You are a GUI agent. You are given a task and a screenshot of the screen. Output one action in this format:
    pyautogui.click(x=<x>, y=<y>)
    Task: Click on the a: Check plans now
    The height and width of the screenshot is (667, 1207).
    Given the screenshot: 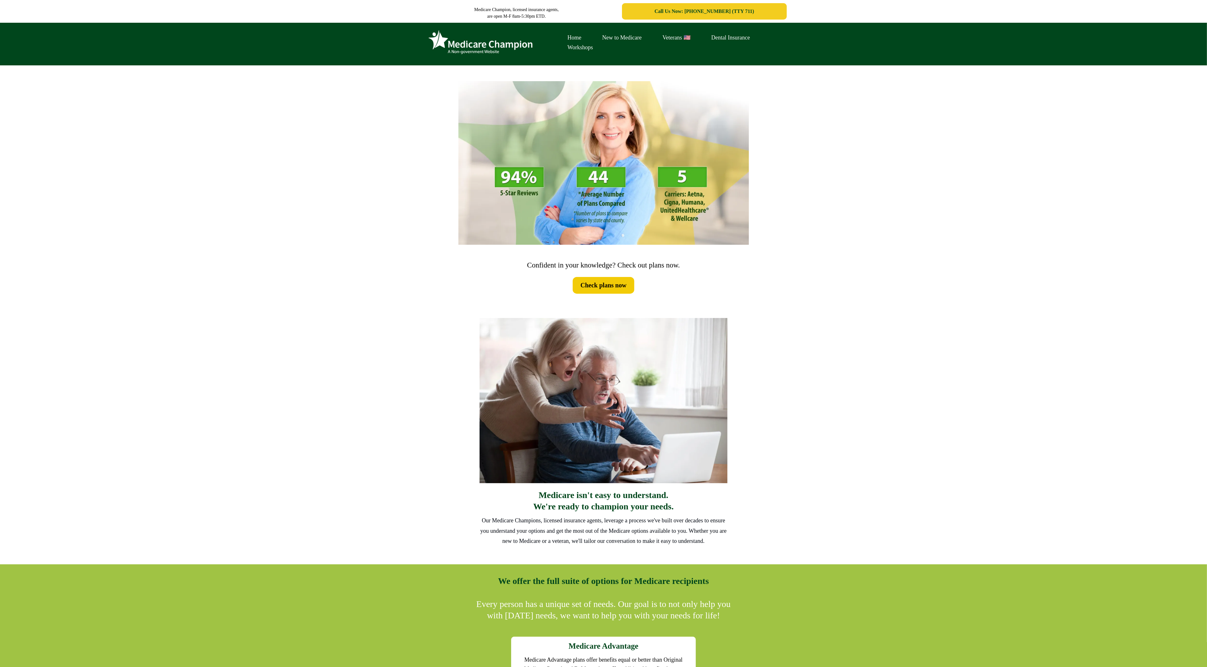 What is the action you would take?
    pyautogui.click(x=603, y=285)
    